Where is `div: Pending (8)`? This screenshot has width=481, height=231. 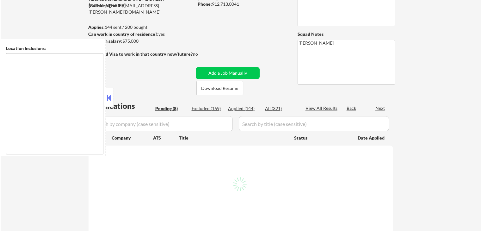
div: Pending (8) is located at coordinates (171, 108).